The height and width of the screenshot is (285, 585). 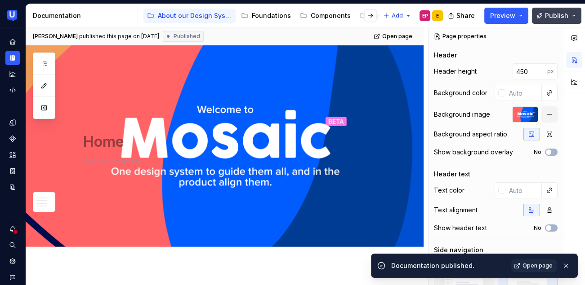 What do you see at coordinates (13, 90) in the screenshot?
I see `a: Code automation` at bounding box center [13, 90].